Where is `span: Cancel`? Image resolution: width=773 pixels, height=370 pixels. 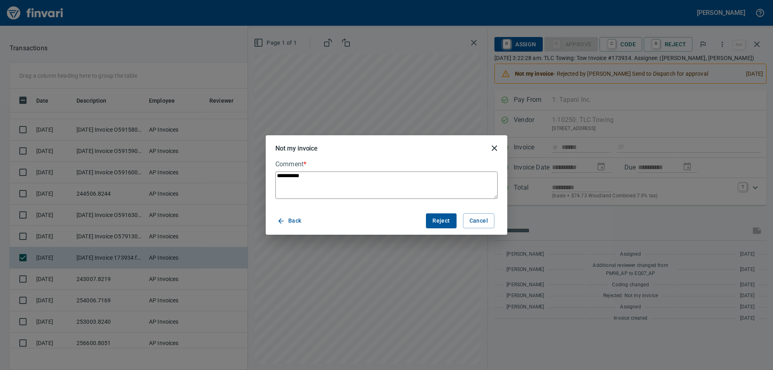
span: Cancel is located at coordinates (479, 221).